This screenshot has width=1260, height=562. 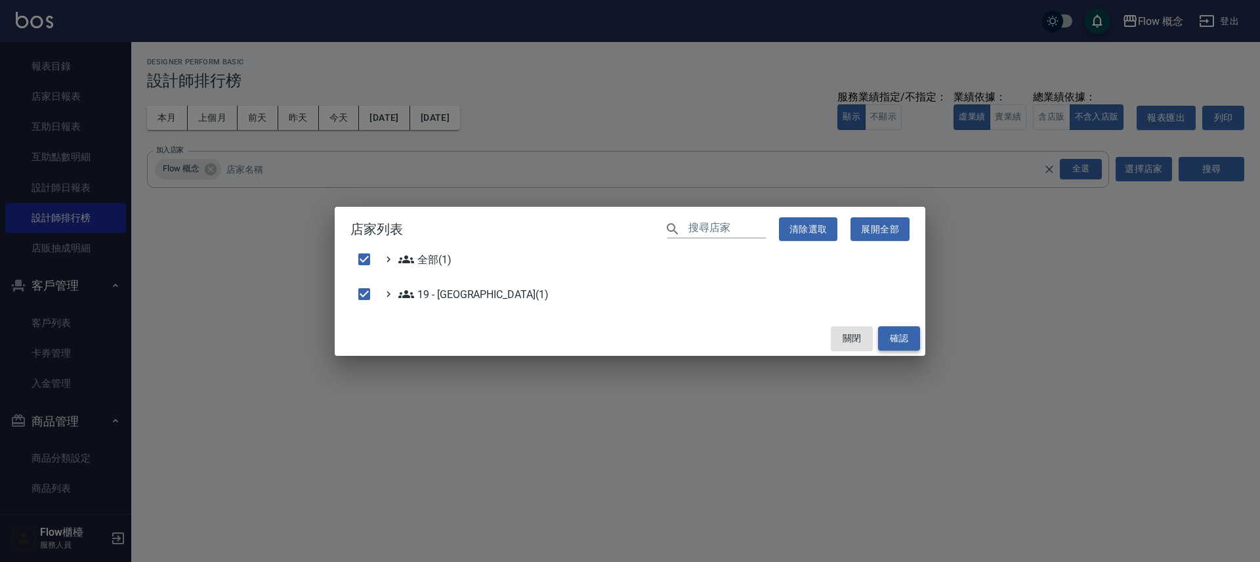 I want to click on button: 展開全部, so click(x=880, y=229).